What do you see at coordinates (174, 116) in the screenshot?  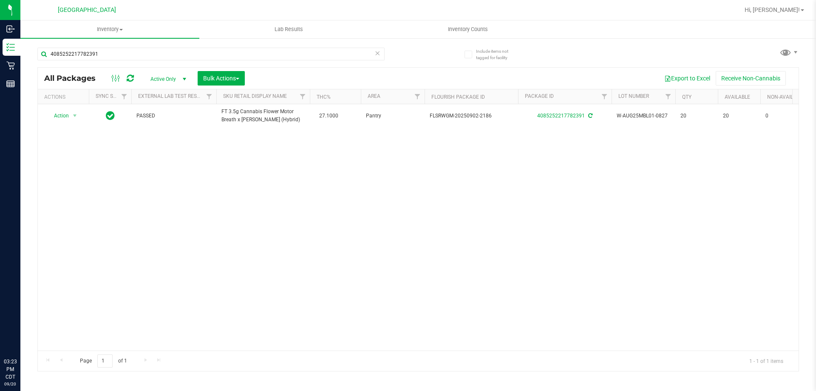 I see `span: PASSED` at bounding box center [174, 116].